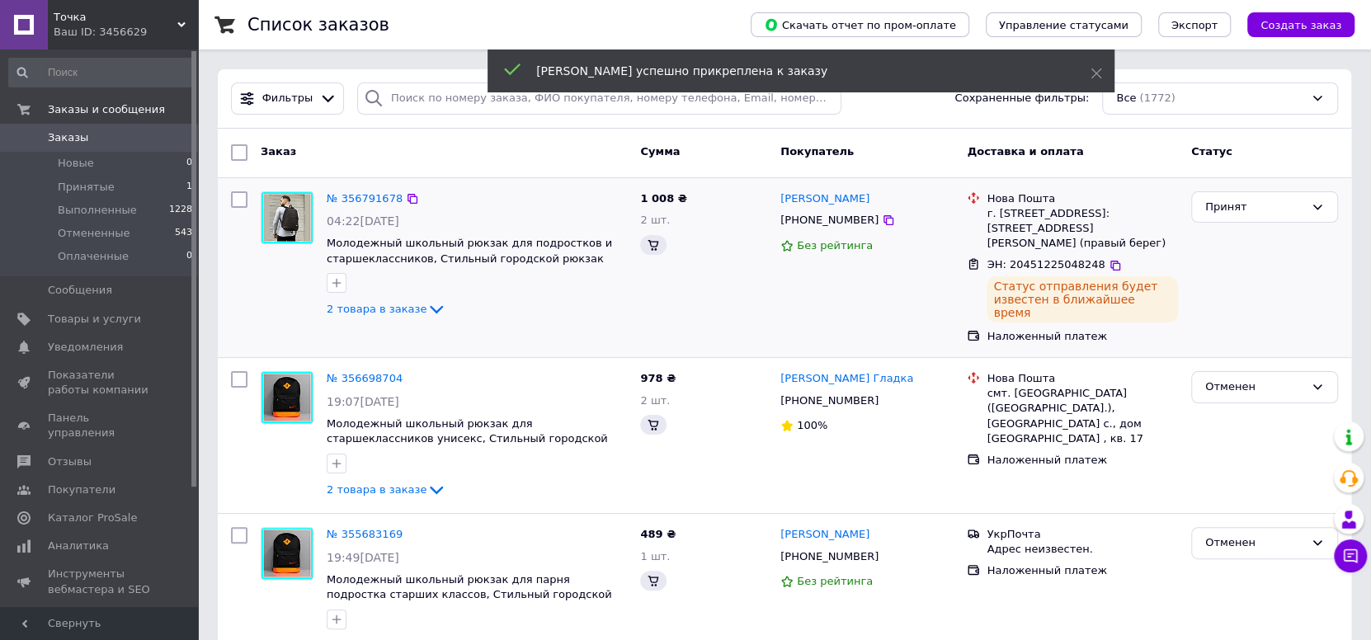  I want to click on div: Принят, so click(1254, 207).